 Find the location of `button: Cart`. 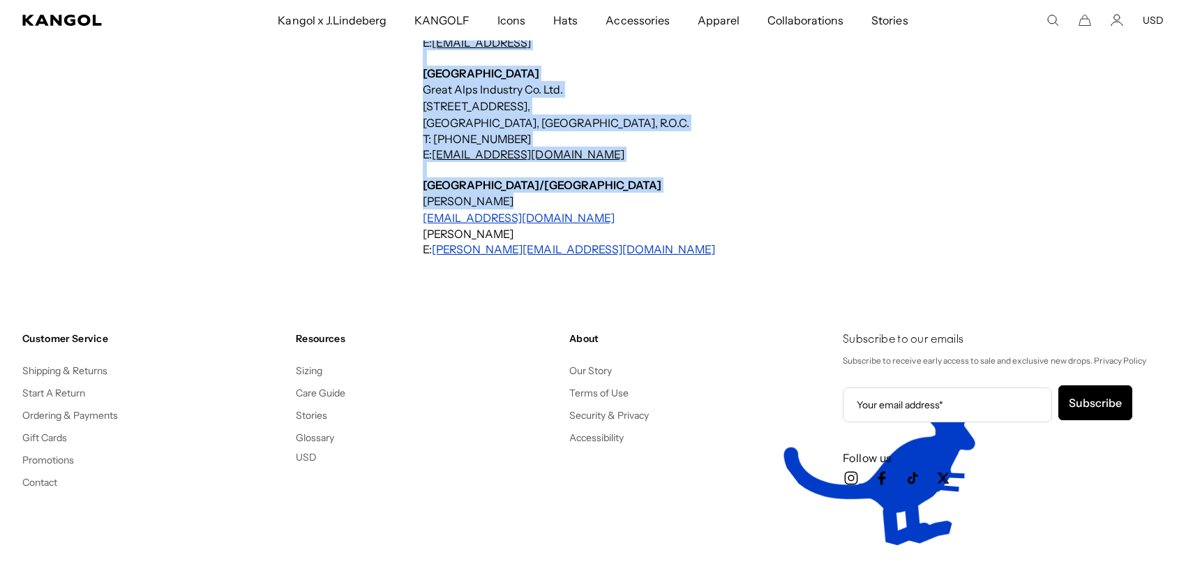

button: Cart is located at coordinates (1085, 20).